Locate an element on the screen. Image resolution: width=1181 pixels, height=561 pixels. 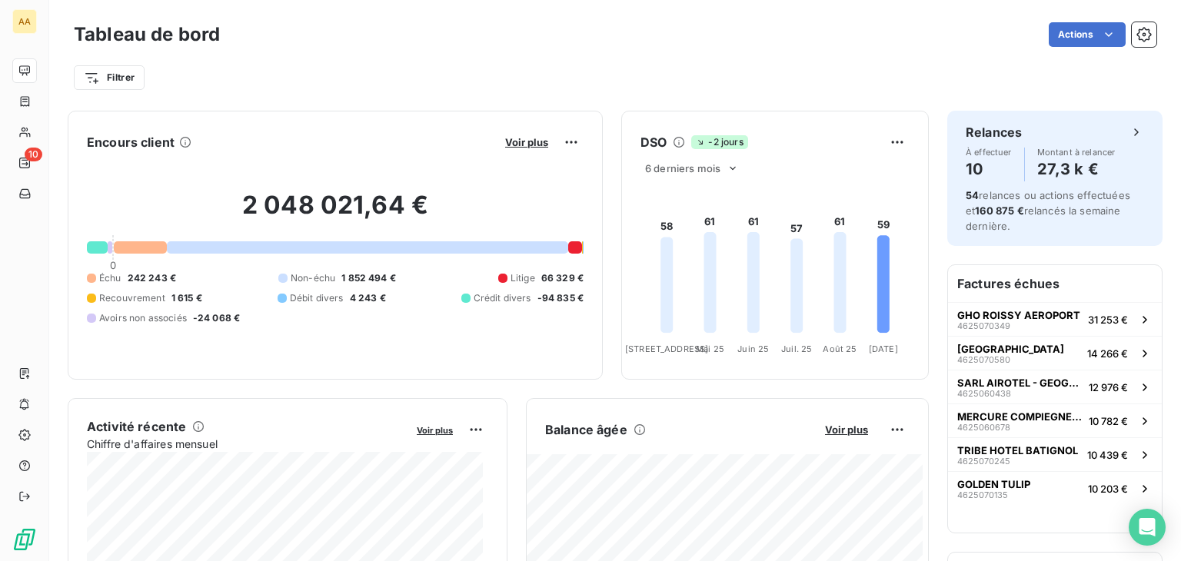
span: Crédit divers is located at coordinates (502, 298).